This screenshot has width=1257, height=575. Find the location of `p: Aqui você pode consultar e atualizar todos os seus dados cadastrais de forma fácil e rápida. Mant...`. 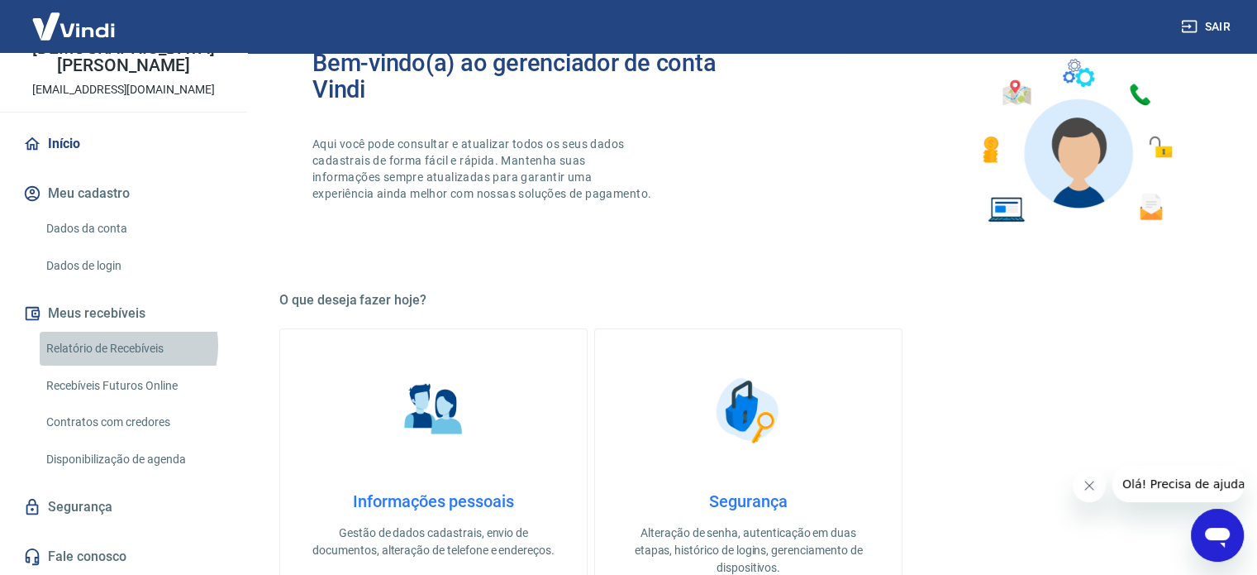

p: Aqui você pode consultar e atualizar todos os seus dados cadastrais de forma fácil e rápida. Mant... is located at coordinates (484, 169).